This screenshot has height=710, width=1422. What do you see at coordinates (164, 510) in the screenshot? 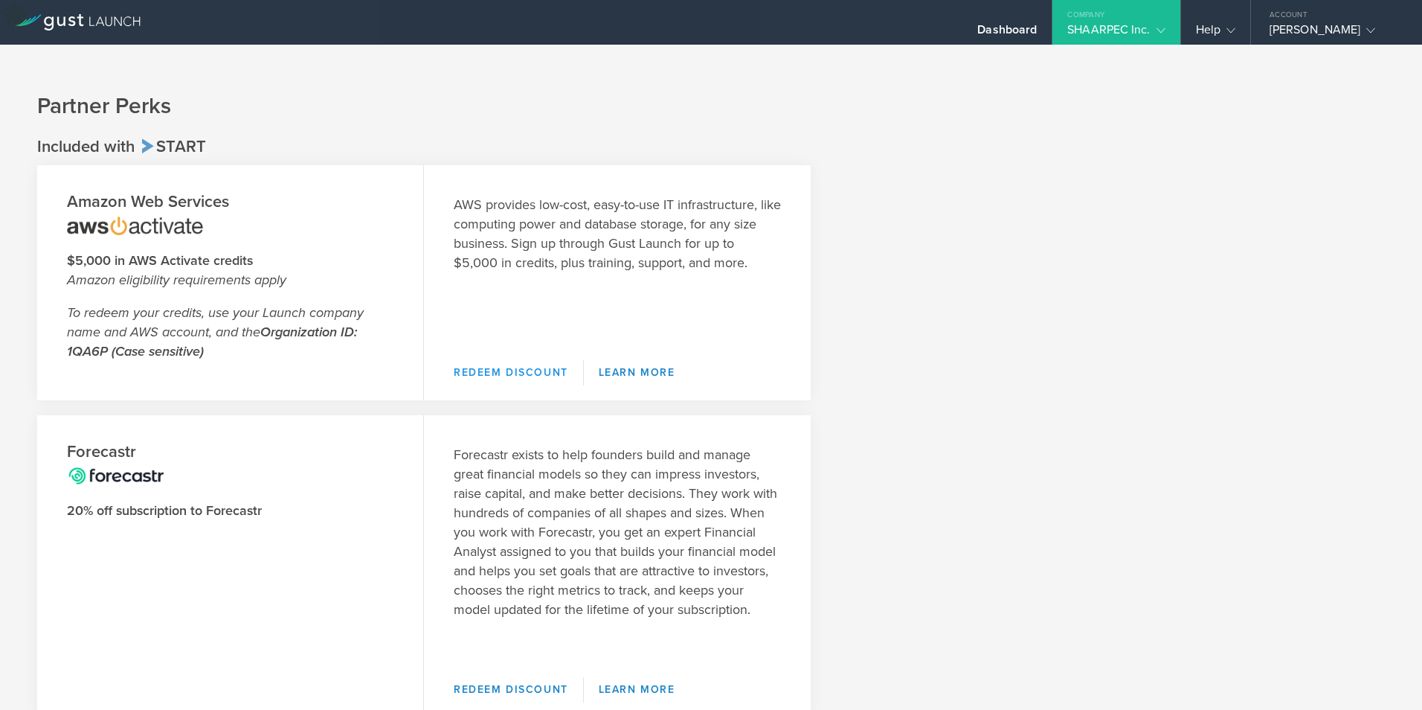
I see `strong: 20% off subscription to Forecastr` at bounding box center [164, 510].